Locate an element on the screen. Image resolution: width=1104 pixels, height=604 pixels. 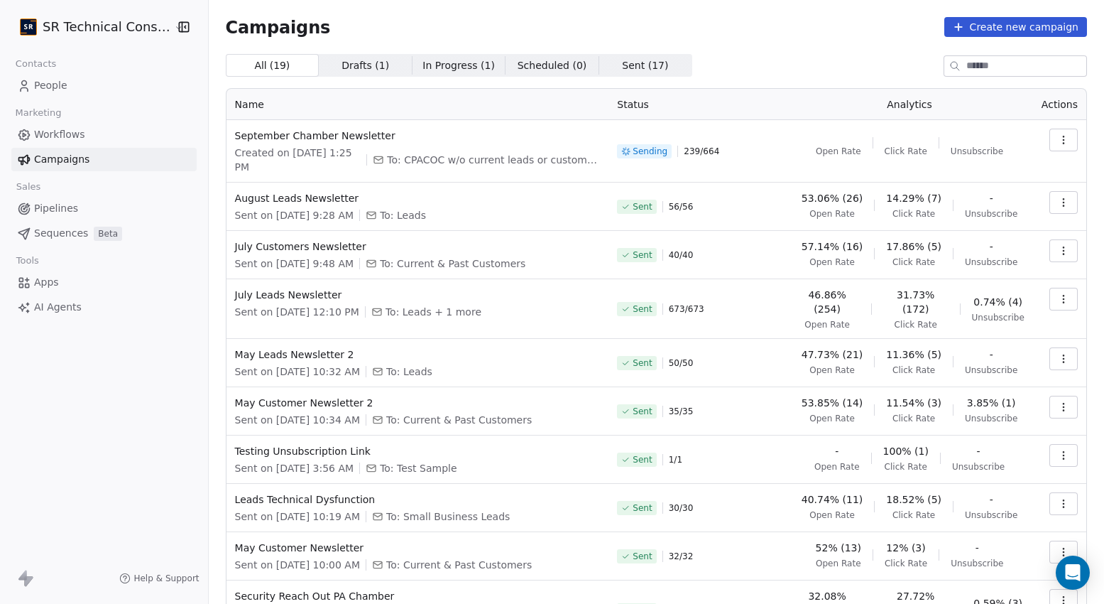
span: To: CPACOC w/o current leads or customers is located at coordinates (494, 160).